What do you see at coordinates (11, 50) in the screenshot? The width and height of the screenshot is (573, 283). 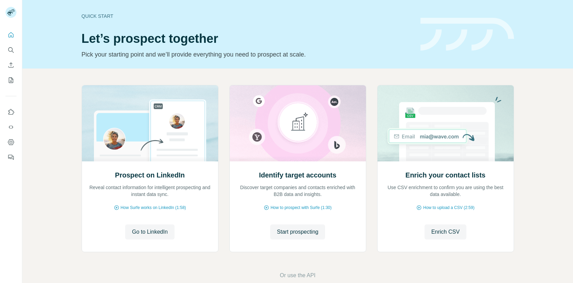 I see `button: Search` at bounding box center [11, 50].